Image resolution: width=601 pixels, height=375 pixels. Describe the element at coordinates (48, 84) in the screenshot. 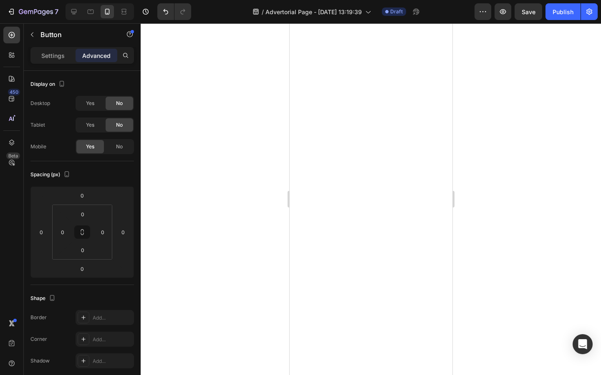

I see `div: Display on` at that location.